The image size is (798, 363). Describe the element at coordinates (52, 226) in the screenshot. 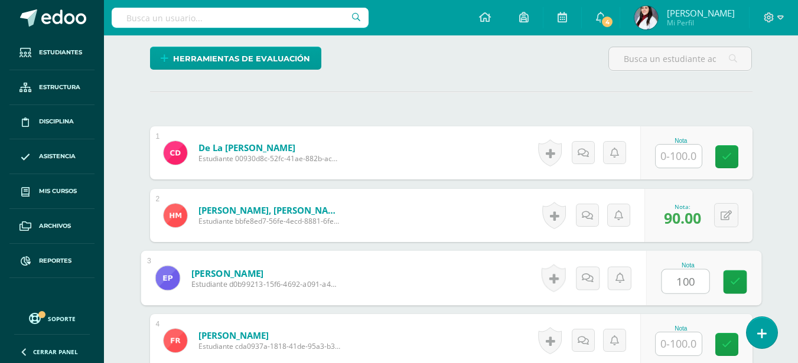

I see `a: Archivos` at that location.